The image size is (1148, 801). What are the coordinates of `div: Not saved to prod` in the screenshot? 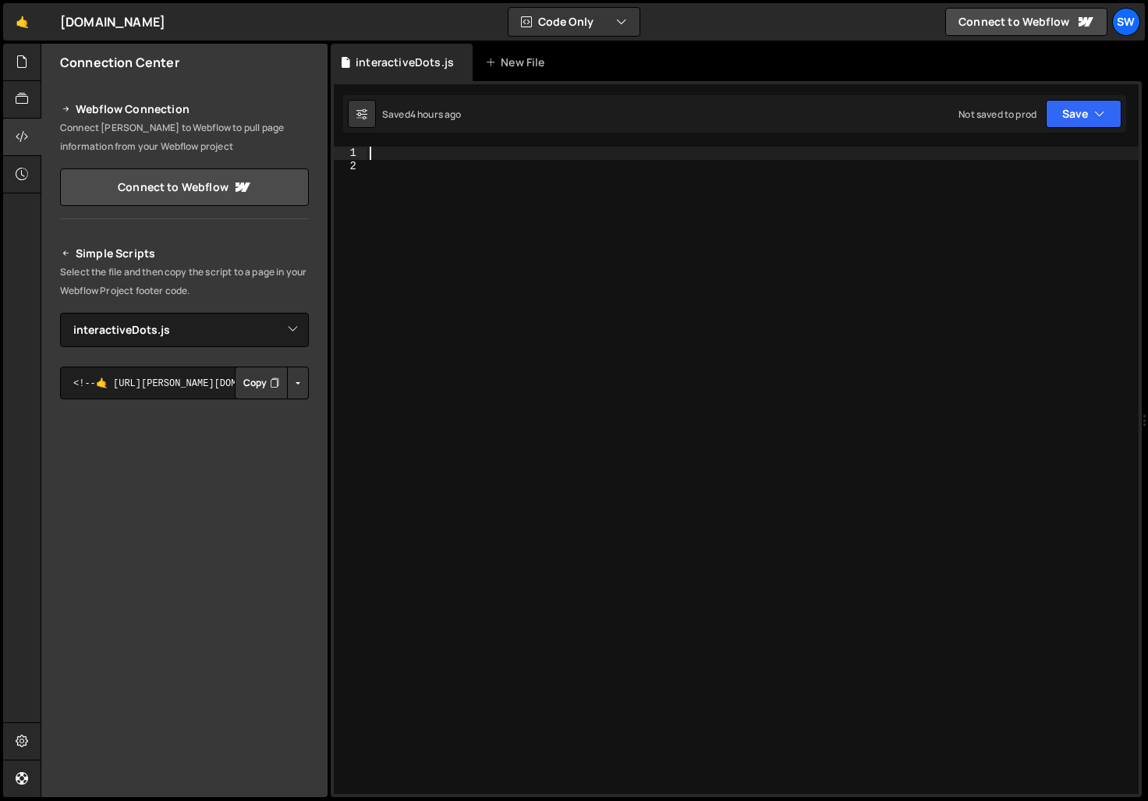 It's located at (997, 114).